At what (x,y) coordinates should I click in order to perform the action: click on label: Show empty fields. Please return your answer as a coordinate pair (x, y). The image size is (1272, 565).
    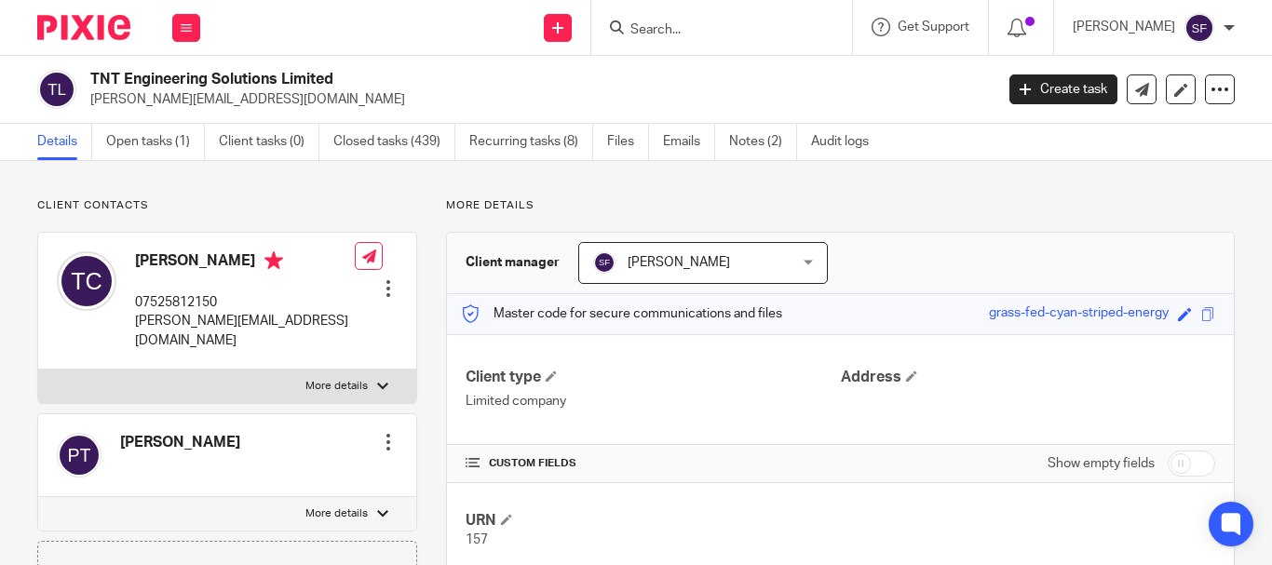
    Looking at the image, I should click on (1101, 464).